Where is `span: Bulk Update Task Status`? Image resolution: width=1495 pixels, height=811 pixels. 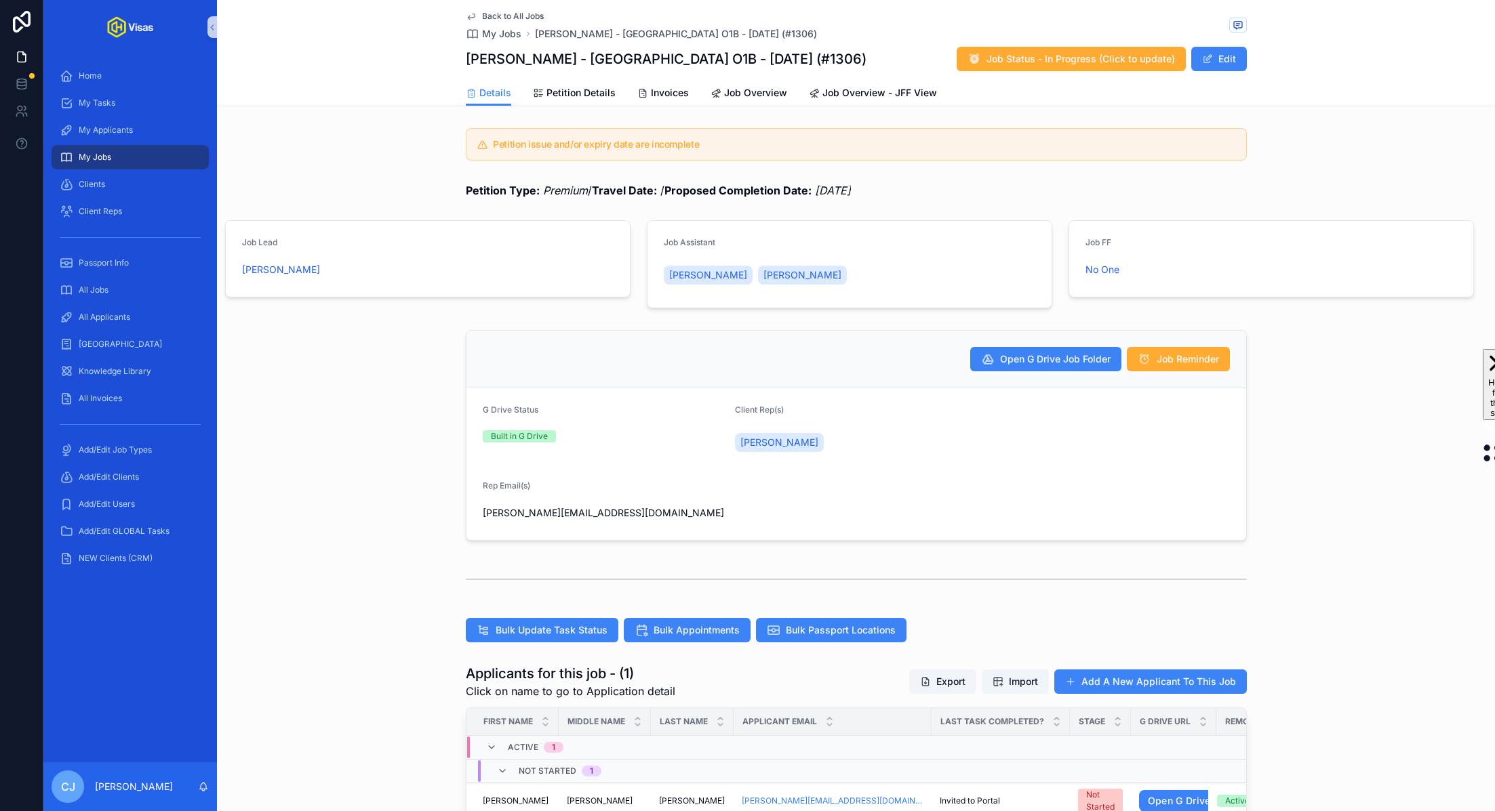
span: Bulk Update Task Status is located at coordinates (551, 630).